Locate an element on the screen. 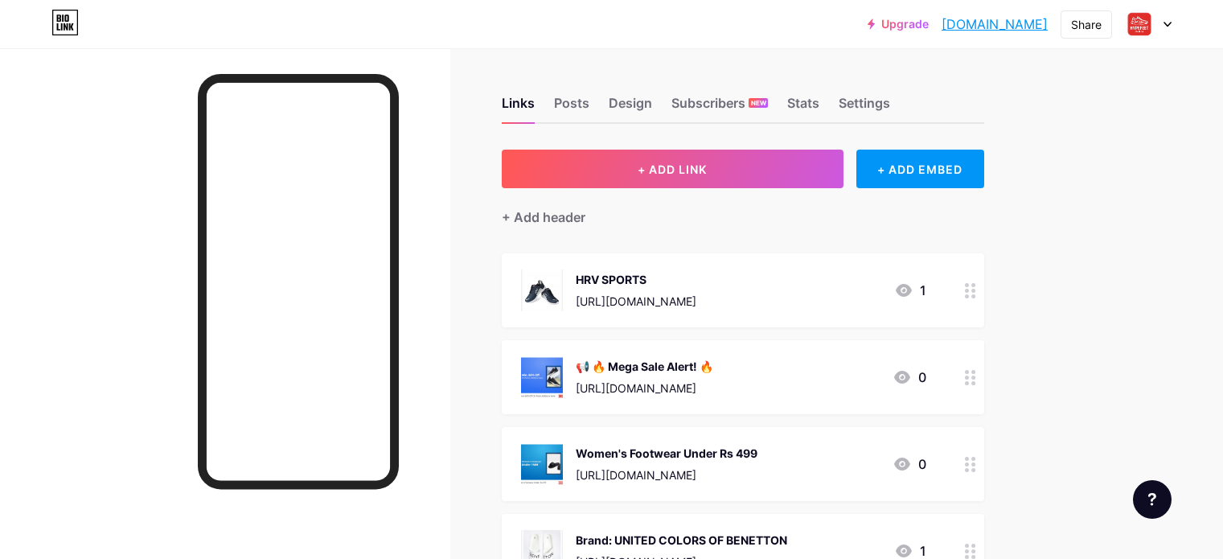 This screenshot has width=1223, height=559. a: Upgrade is located at coordinates (898, 24).